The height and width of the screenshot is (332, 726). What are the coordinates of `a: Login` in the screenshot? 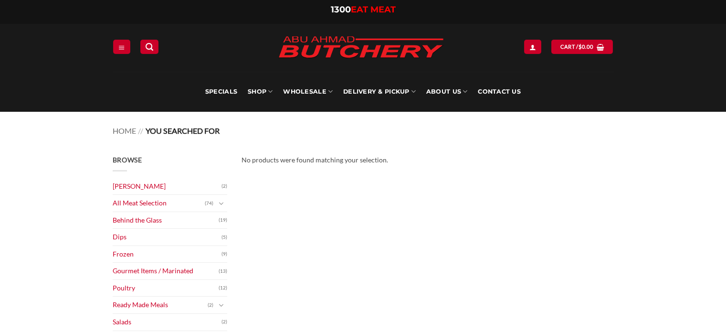 It's located at (533, 46).